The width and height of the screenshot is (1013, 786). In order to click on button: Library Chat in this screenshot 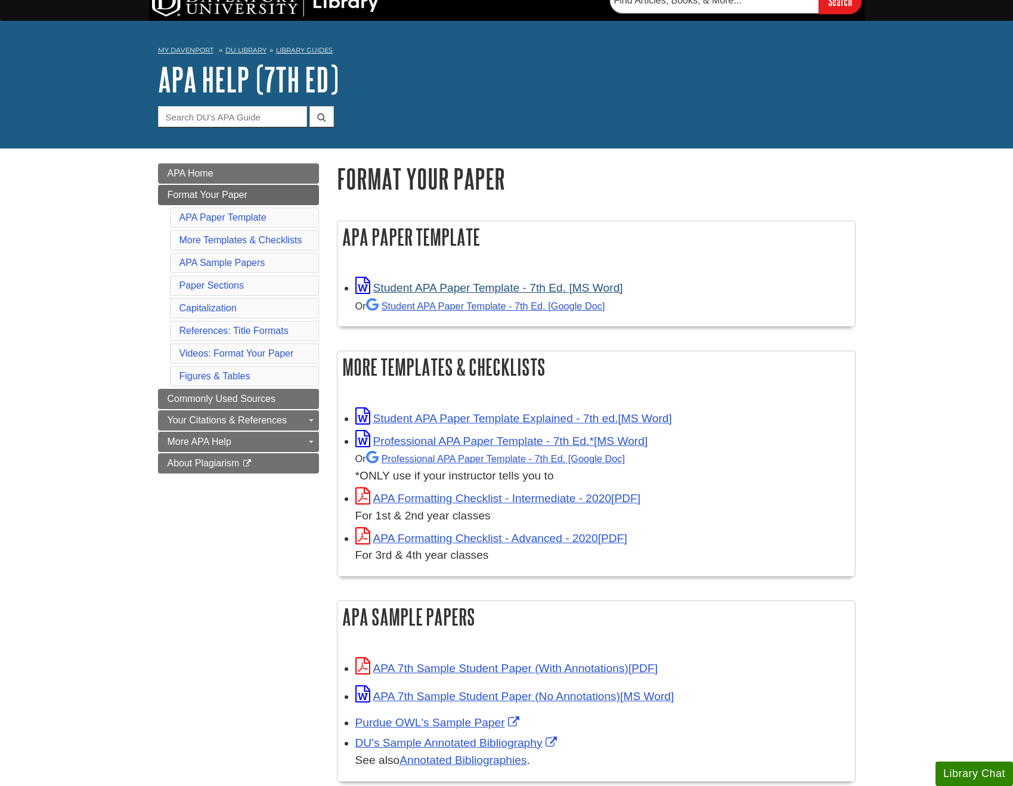, I will do `click(974, 773)`.